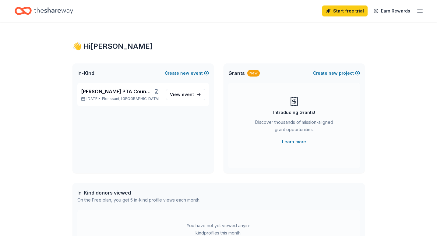 This screenshot has height=236, width=437. Describe the element at coordinates (294, 112) in the screenshot. I see `div: Introducing Grants!` at that location.